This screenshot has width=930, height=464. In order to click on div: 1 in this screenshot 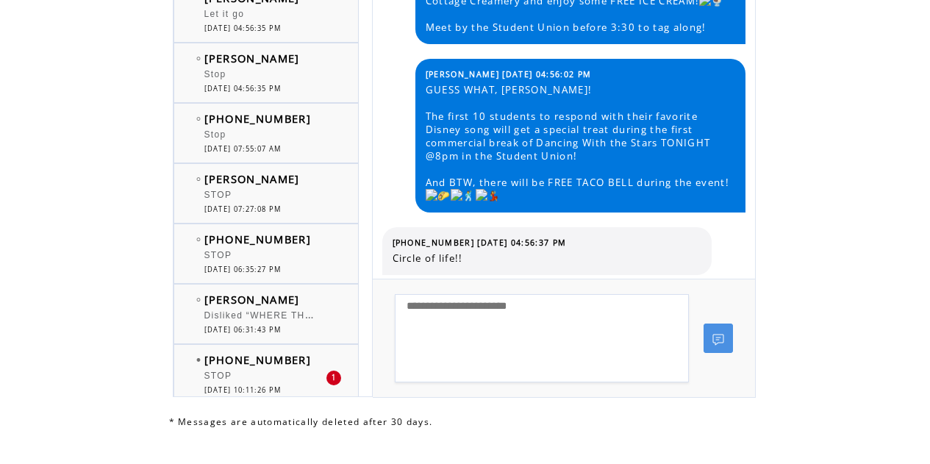, I will do `click(334, 378)`.